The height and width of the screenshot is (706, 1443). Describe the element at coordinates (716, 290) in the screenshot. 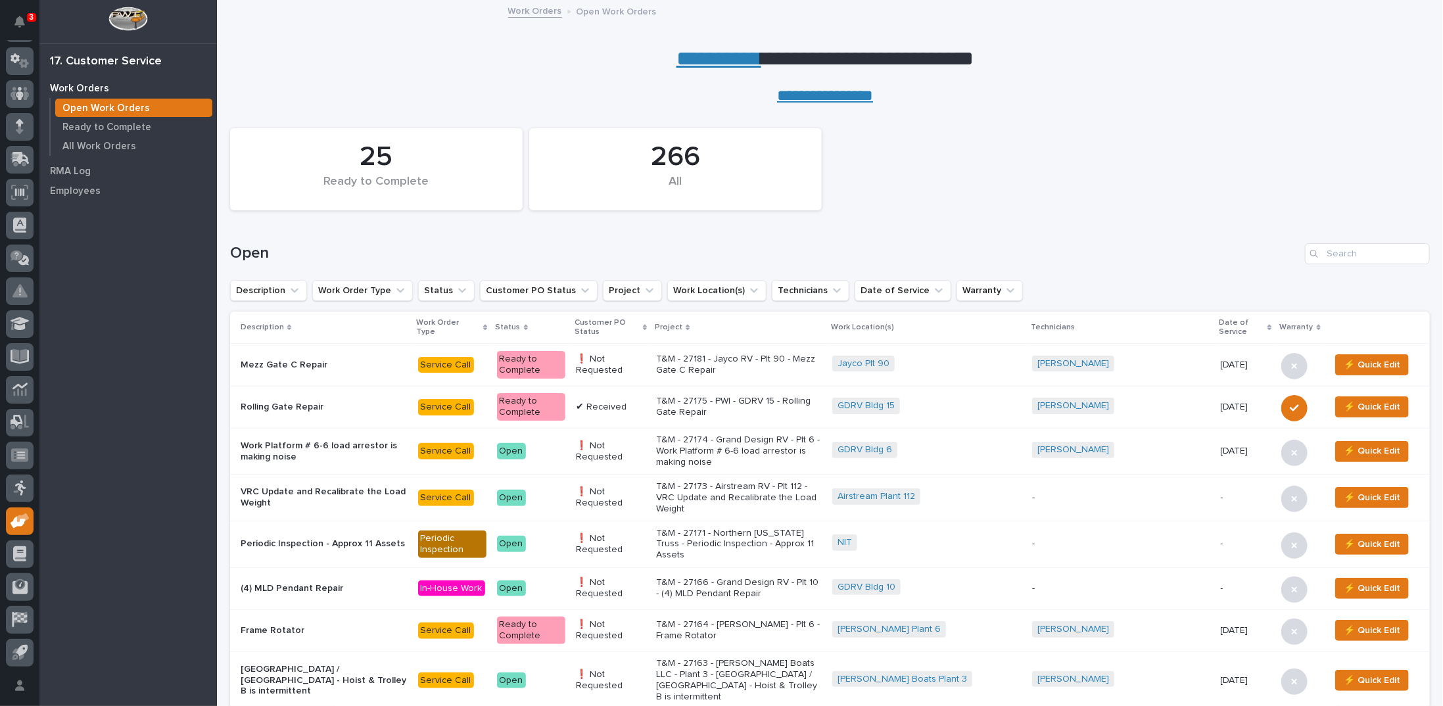

I see `button: Work Location(s)` at that location.